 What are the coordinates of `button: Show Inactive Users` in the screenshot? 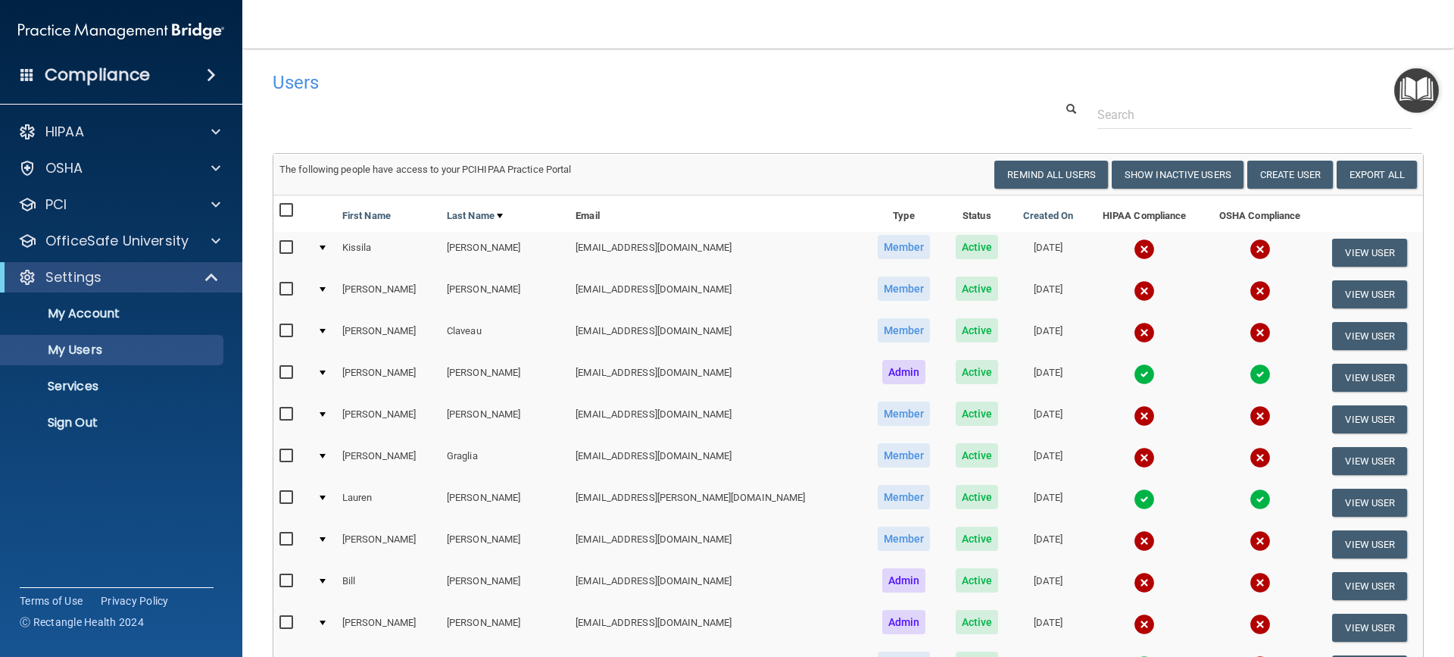 It's located at (1178, 174).